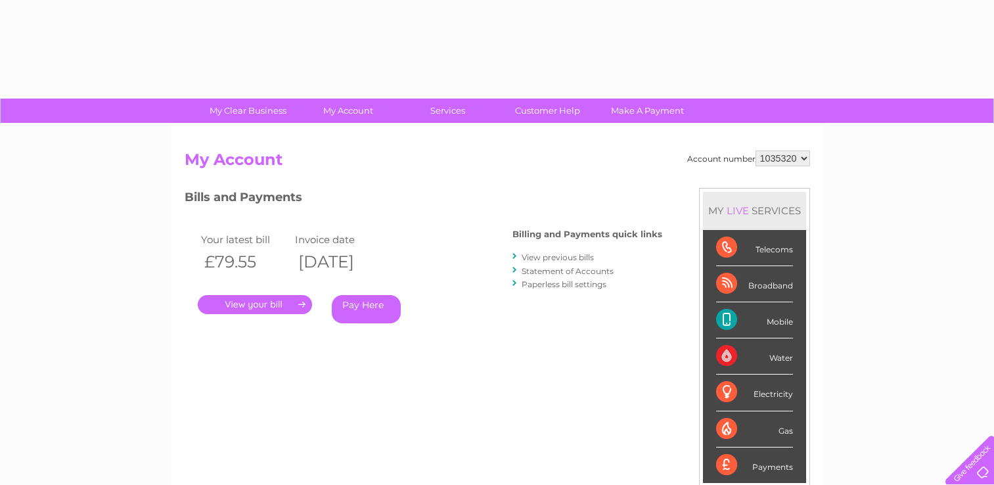 The image size is (994, 485). Describe the element at coordinates (547, 110) in the screenshot. I see `a: Customer Help` at that location.